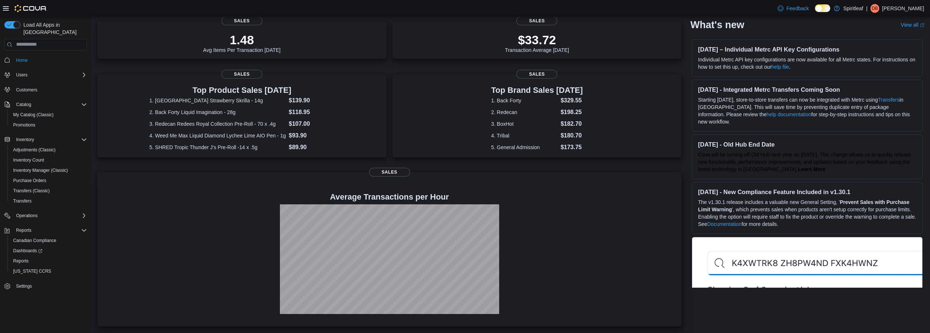 Image resolution: width=930 pixels, height=333 pixels. What do you see at coordinates (49, 191) in the screenshot?
I see `button: Transfers (Classic)` at bounding box center [49, 191].